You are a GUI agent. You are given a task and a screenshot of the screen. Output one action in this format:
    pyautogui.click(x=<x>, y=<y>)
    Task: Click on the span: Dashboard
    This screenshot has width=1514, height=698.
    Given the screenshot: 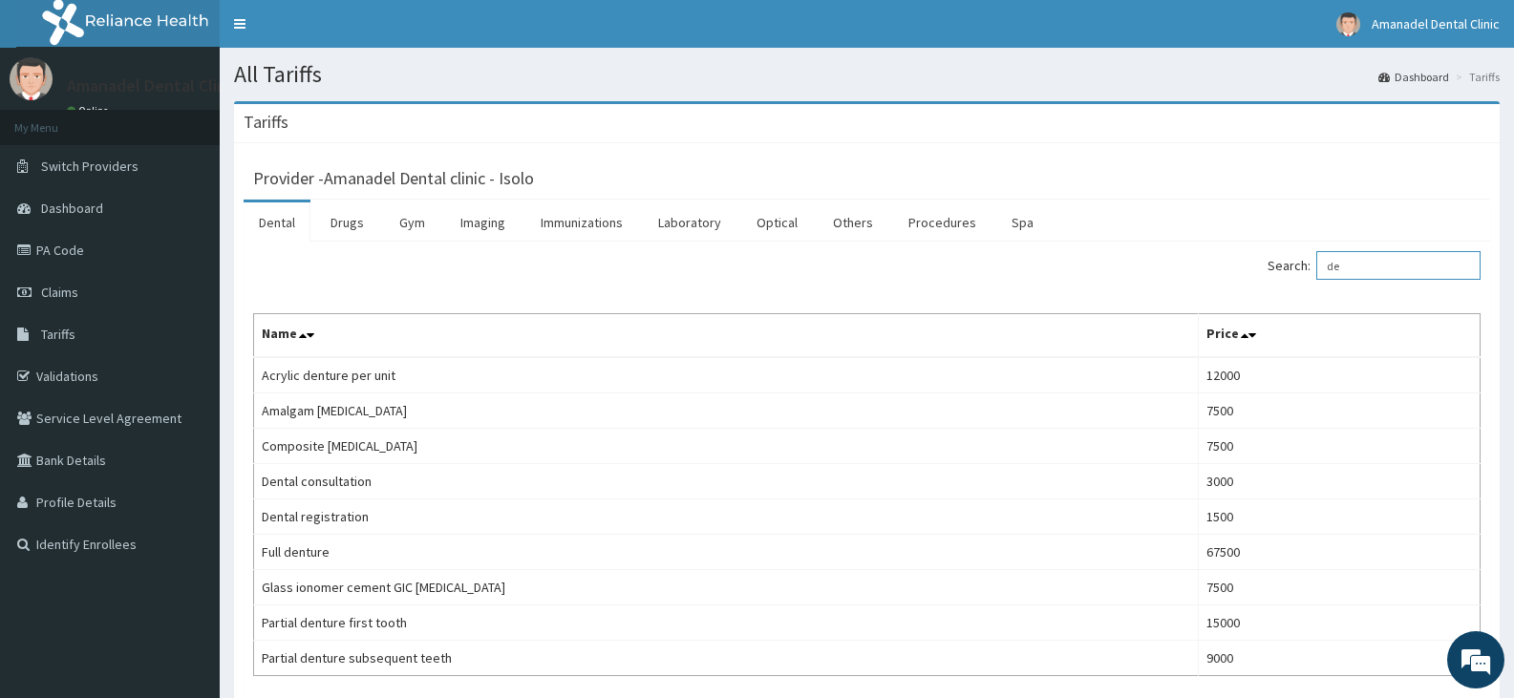 What is the action you would take?
    pyautogui.click(x=72, y=208)
    